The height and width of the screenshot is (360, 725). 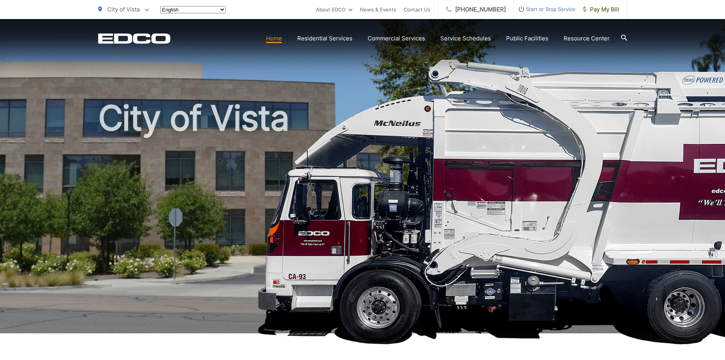 I want to click on a: Home, so click(x=274, y=38).